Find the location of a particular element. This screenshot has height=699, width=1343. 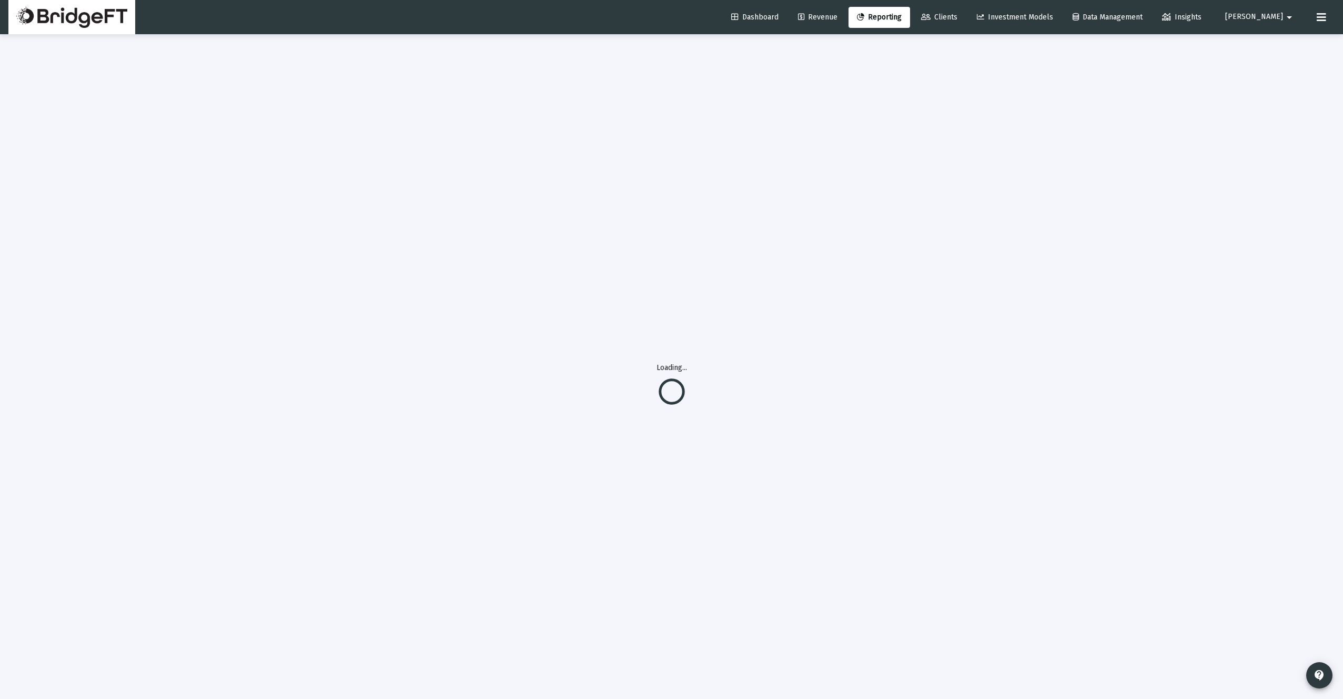

a: Dashboard is located at coordinates (755, 17).